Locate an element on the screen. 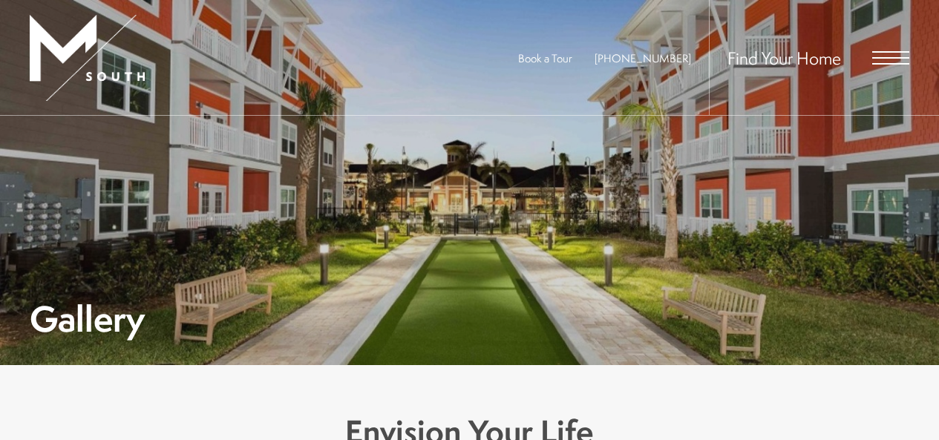 The image size is (939, 440). a: Find Your Home is located at coordinates (783, 58).